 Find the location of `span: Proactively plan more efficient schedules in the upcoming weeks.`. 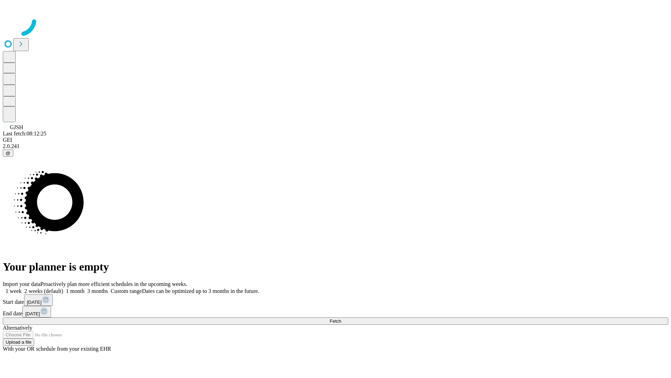

span: Proactively plan more efficient schedules in the upcoming weeks. is located at coordinates (114, 284).